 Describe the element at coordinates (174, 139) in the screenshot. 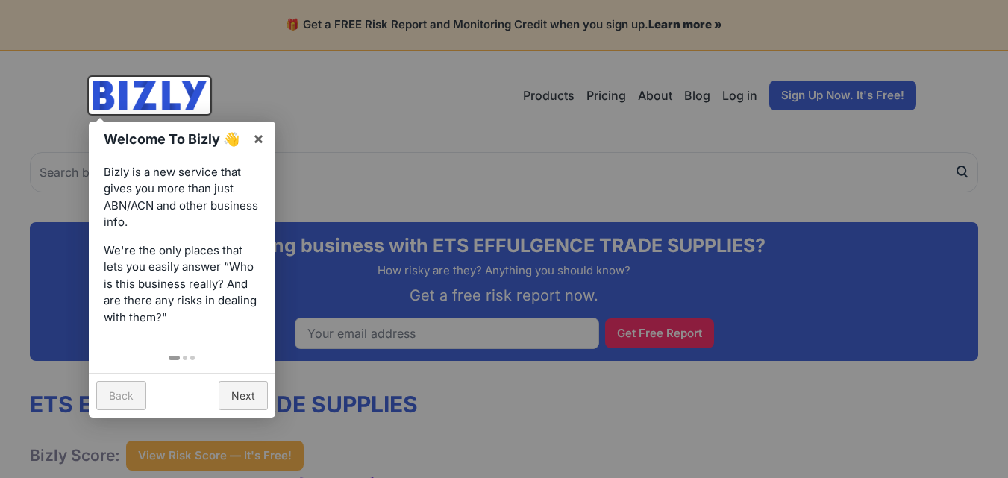

I see `h1: Welcome To Bizly 👋` at that location.